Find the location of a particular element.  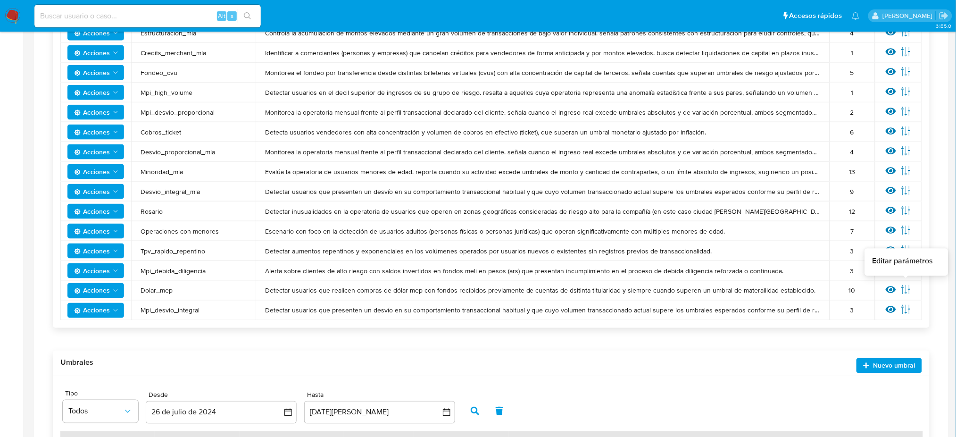

span: 3.155.0 is located at coordinates (943, 26).